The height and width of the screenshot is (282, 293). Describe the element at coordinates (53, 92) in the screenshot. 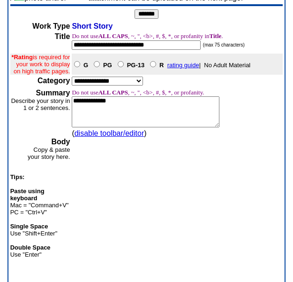

I see `b: Summary` at that location.